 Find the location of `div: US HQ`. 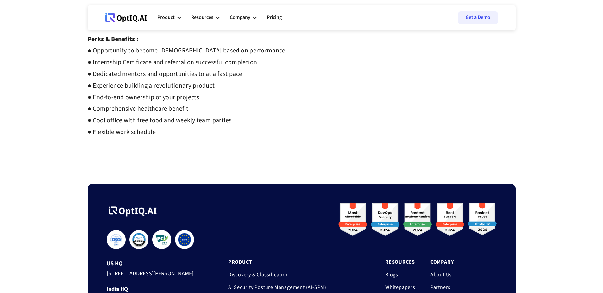

div: US HQ is located at coordinates (155, 264).